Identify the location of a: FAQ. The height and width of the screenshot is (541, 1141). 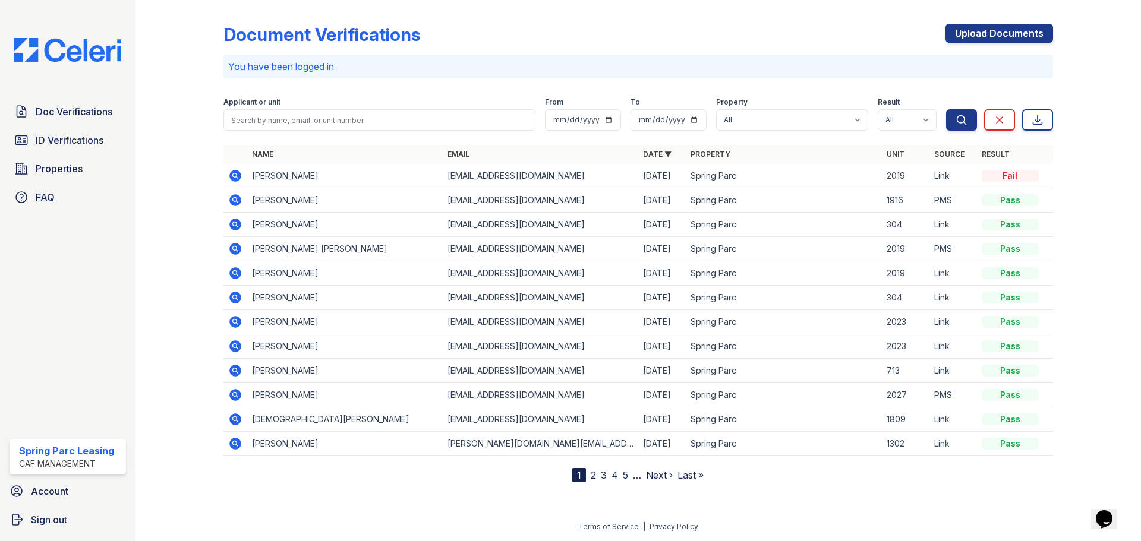
(68, 197).